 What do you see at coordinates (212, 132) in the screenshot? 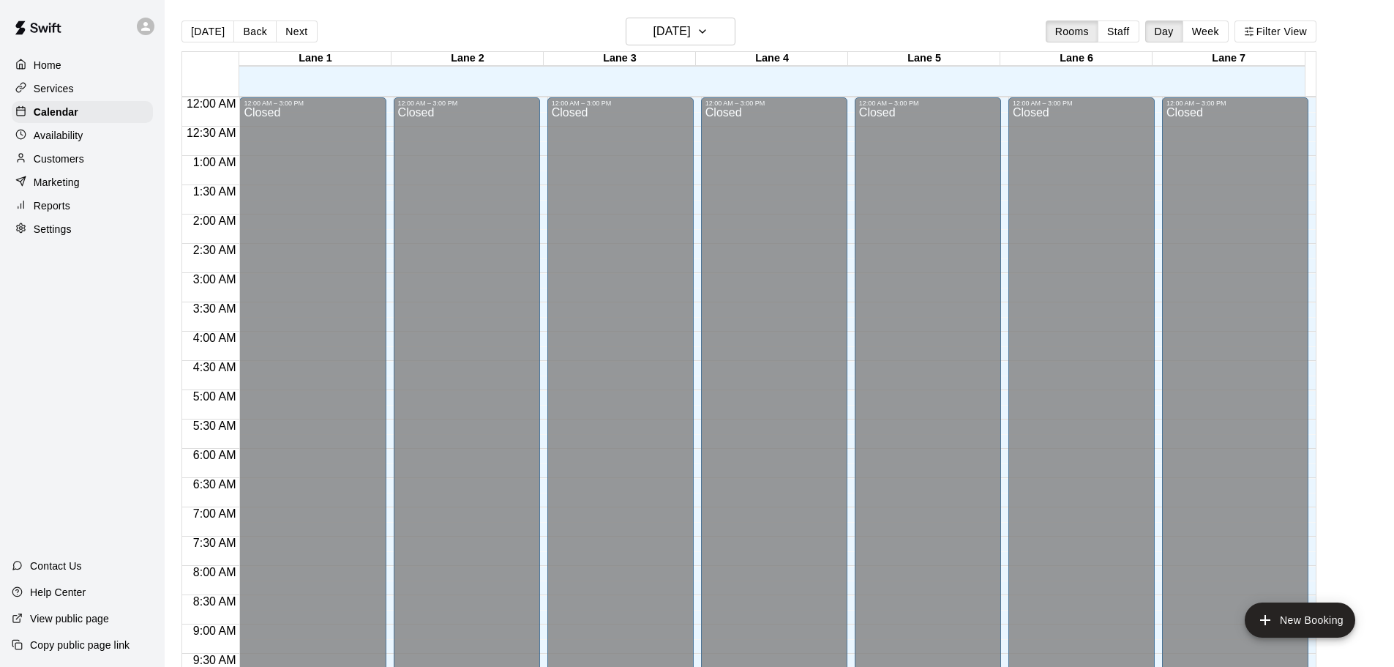
I see `span: 12:30 AM` at bounding box center [212, 132].